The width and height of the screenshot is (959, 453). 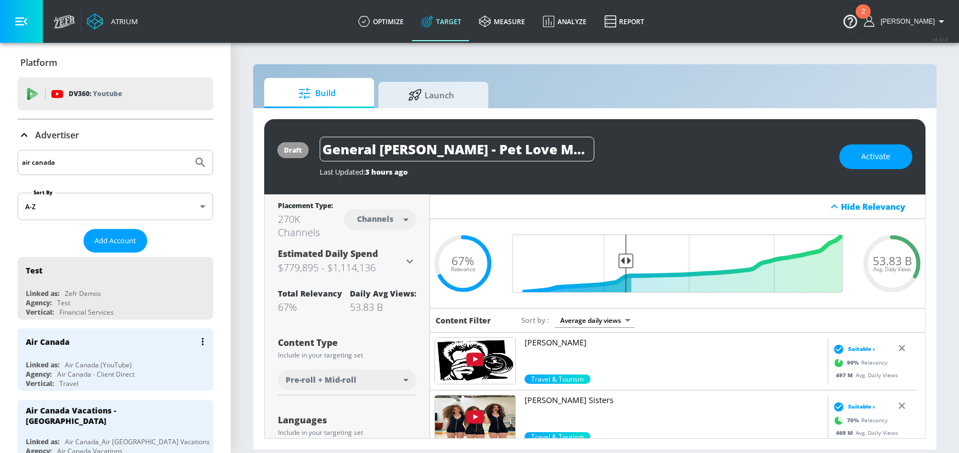 What do you see at coordinates (381, 21) in the screenshot?
I see `a: optimize` at bounding box center [381, 21].